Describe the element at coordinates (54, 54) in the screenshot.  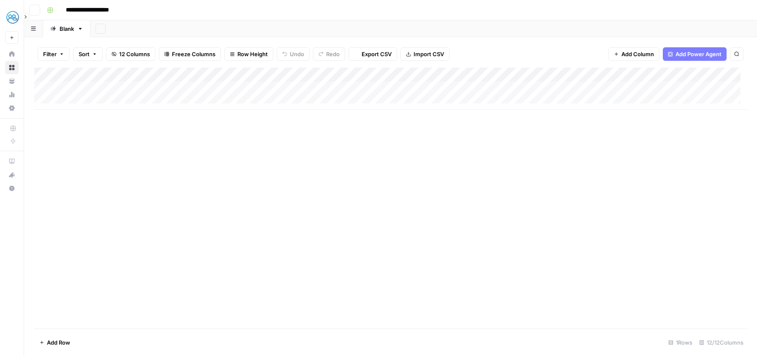
I see `button: Filter` at that location.